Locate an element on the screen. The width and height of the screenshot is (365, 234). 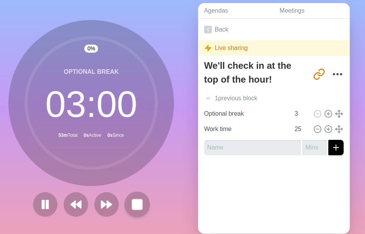
button: More is located at coordinates (338, 74).